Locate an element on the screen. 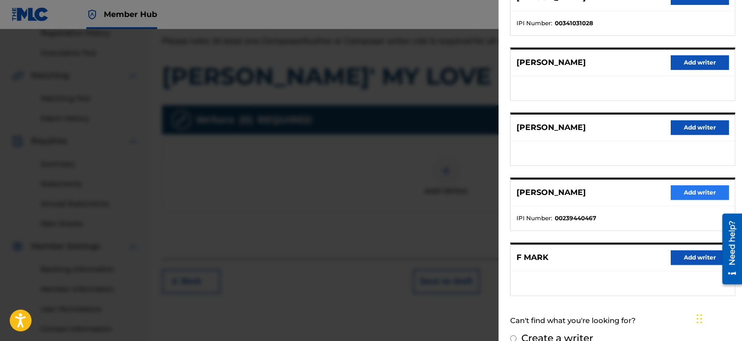 The width and height of the screenshot is (742, 341). div: Open Resource Center is located at coordinates (17, 39).